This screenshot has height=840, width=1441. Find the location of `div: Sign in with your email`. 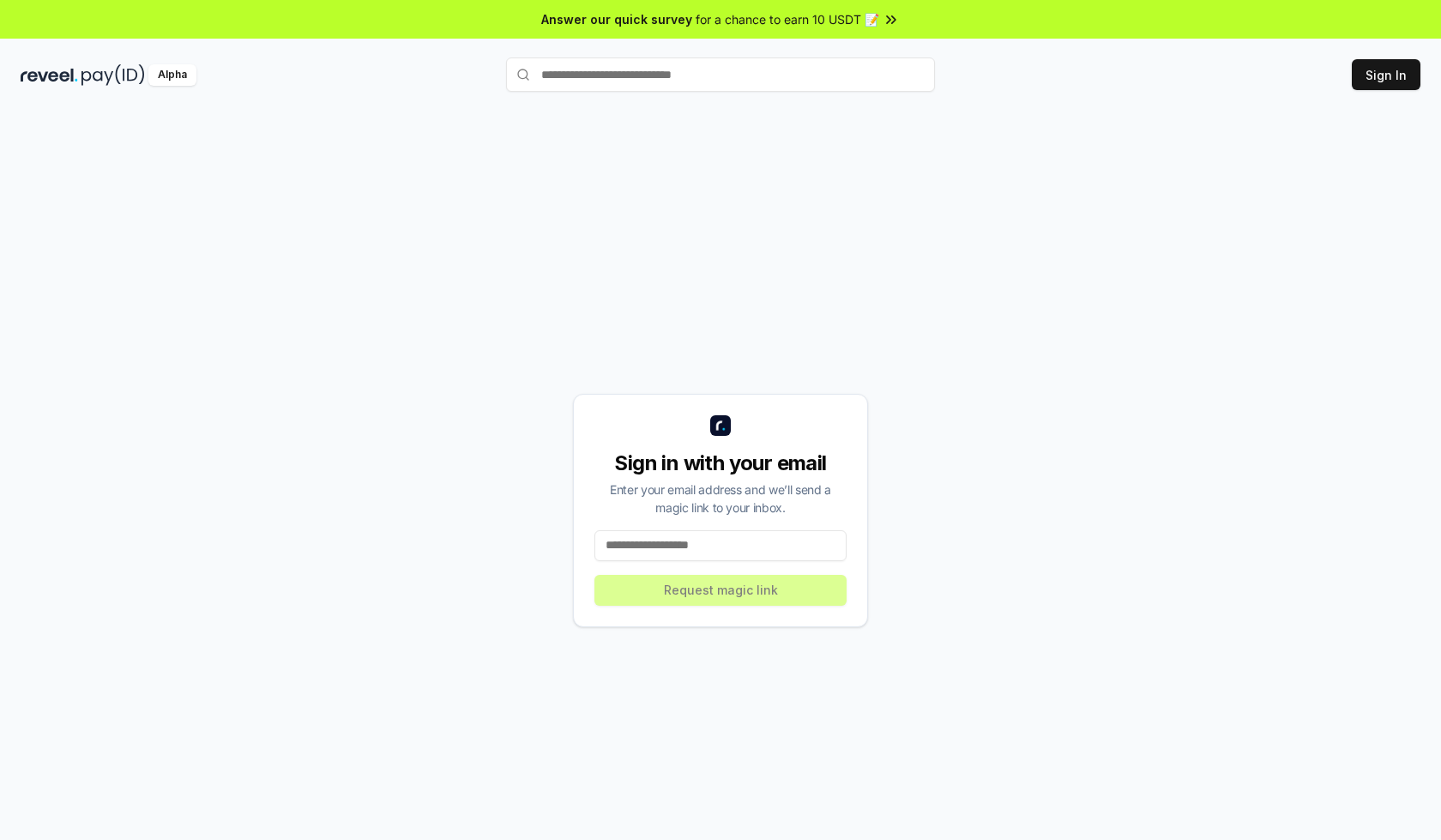

div: Sign in with your email is located at coordinates (720, 463).